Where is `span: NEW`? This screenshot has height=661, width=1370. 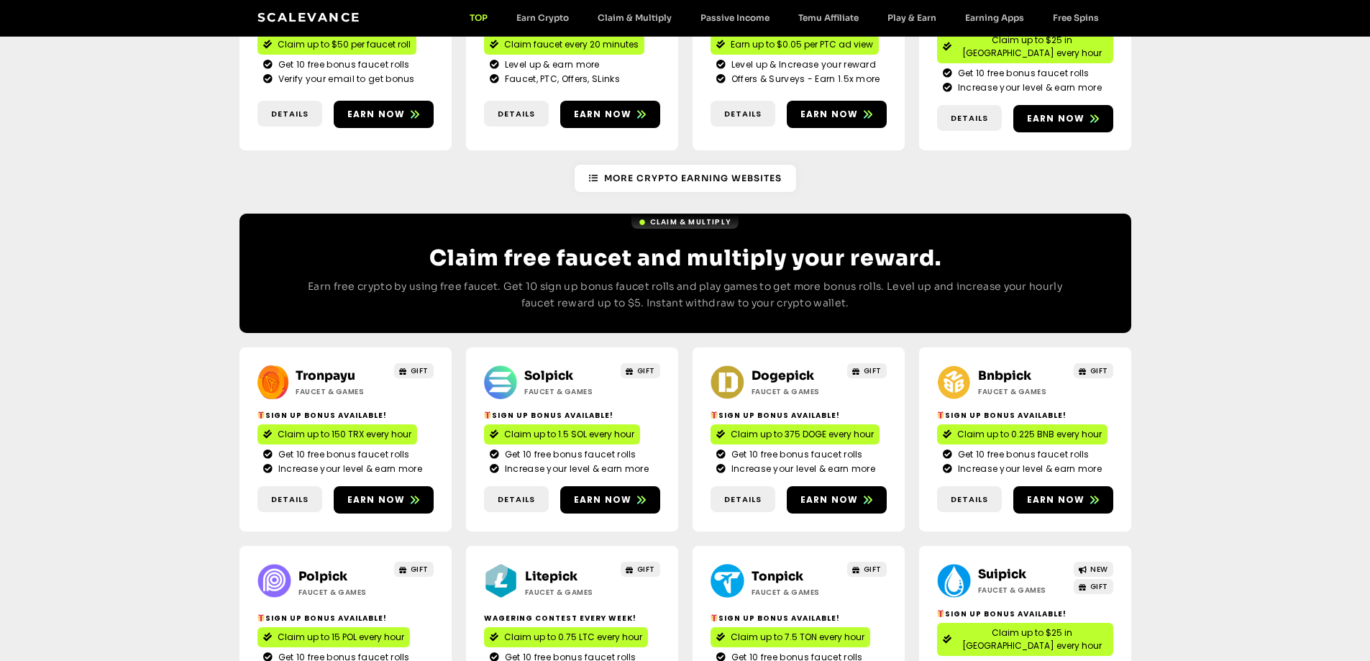 span: NEW is located at coordinates (1099, 569).